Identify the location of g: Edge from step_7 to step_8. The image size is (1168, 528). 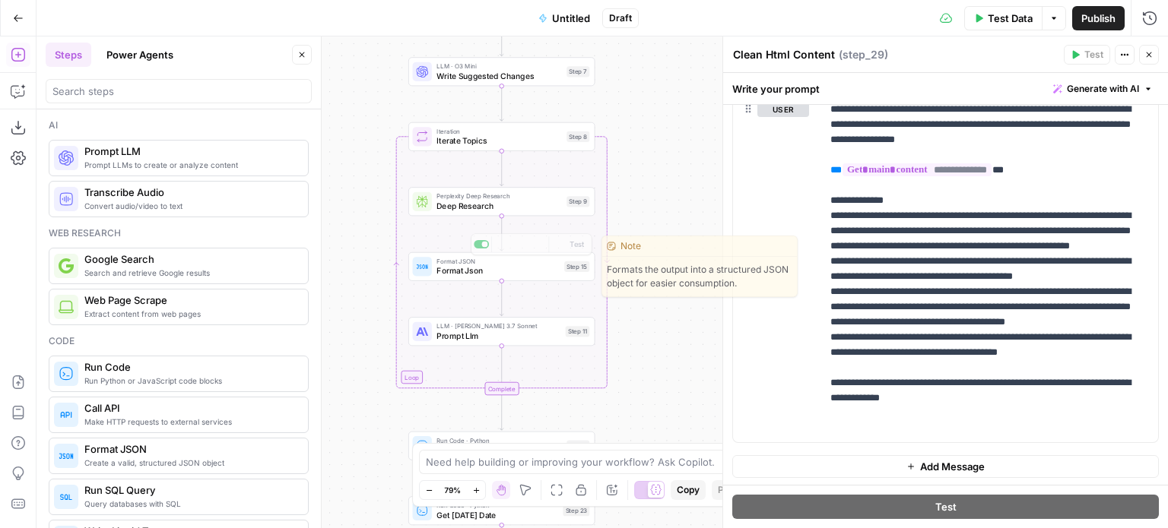
(501, 103).